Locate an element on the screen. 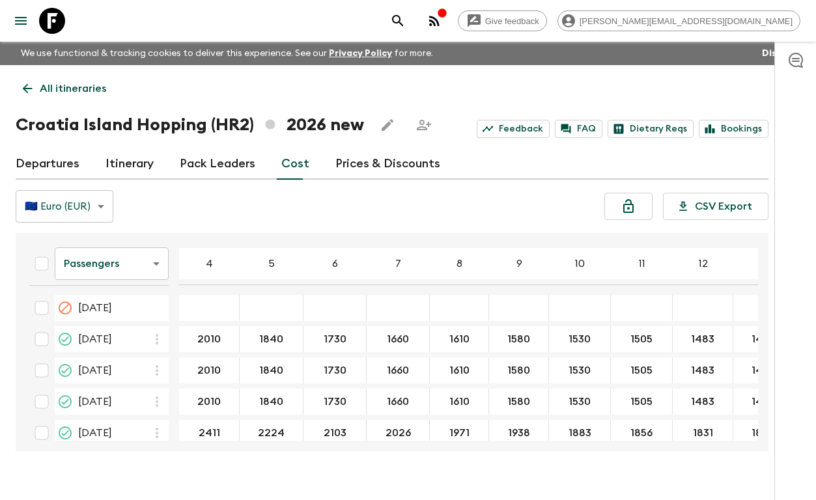 The height and width of the screenshot is (500, 816). div: 14 Jun 2026; 4 is located at coordinates (209, 433).